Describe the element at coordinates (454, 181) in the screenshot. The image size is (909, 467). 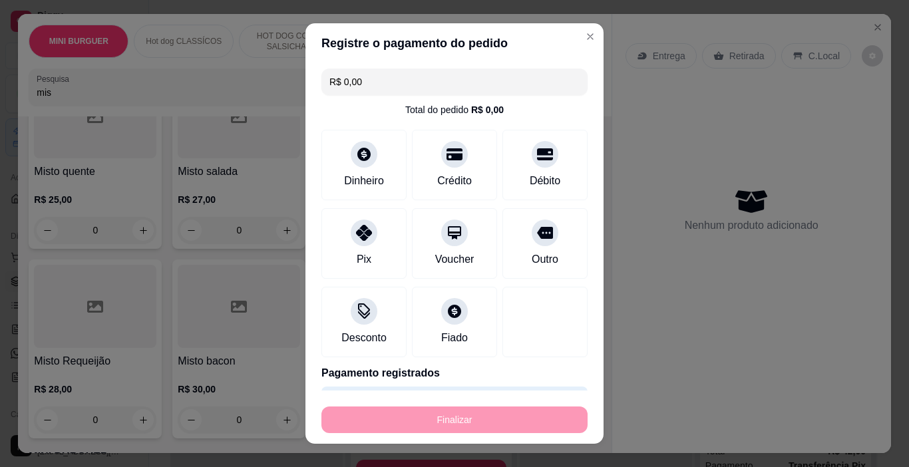
I see `div: Crédito` at that location.